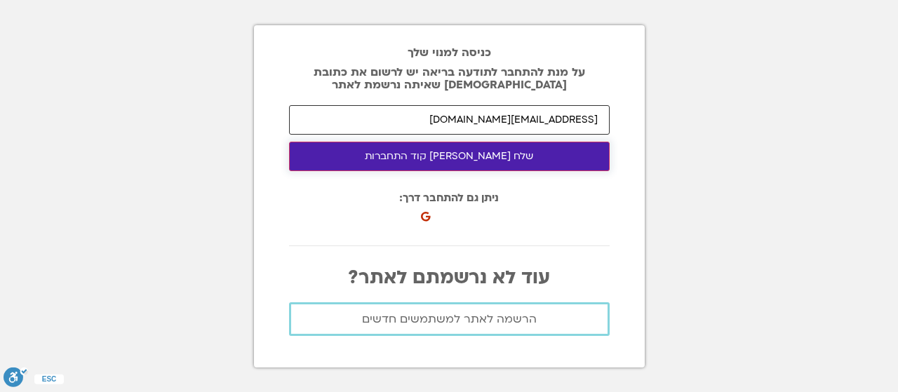  What do you see at coordinates (449, 319) in the screenshot?
I see `a: הרשמה לאתר למשתמשים חדשים` at bounding box center [449, 319].